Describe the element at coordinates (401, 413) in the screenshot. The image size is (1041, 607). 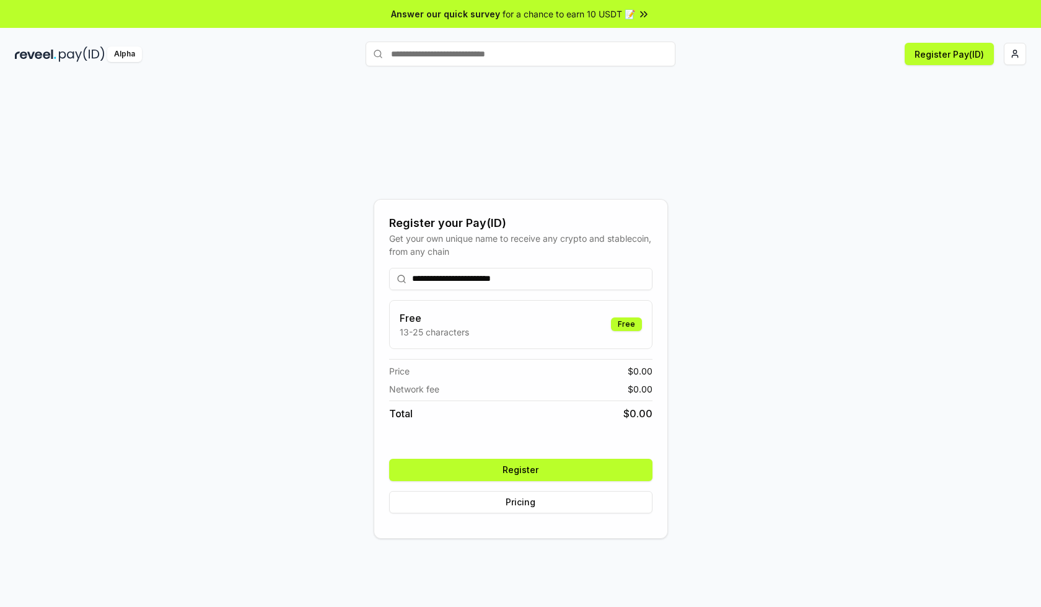
I see `span: Total` at that location.